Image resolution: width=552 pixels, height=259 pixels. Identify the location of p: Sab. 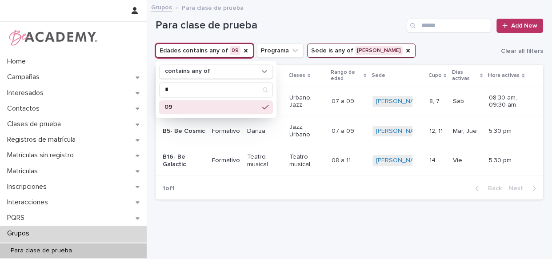
(459, 100).